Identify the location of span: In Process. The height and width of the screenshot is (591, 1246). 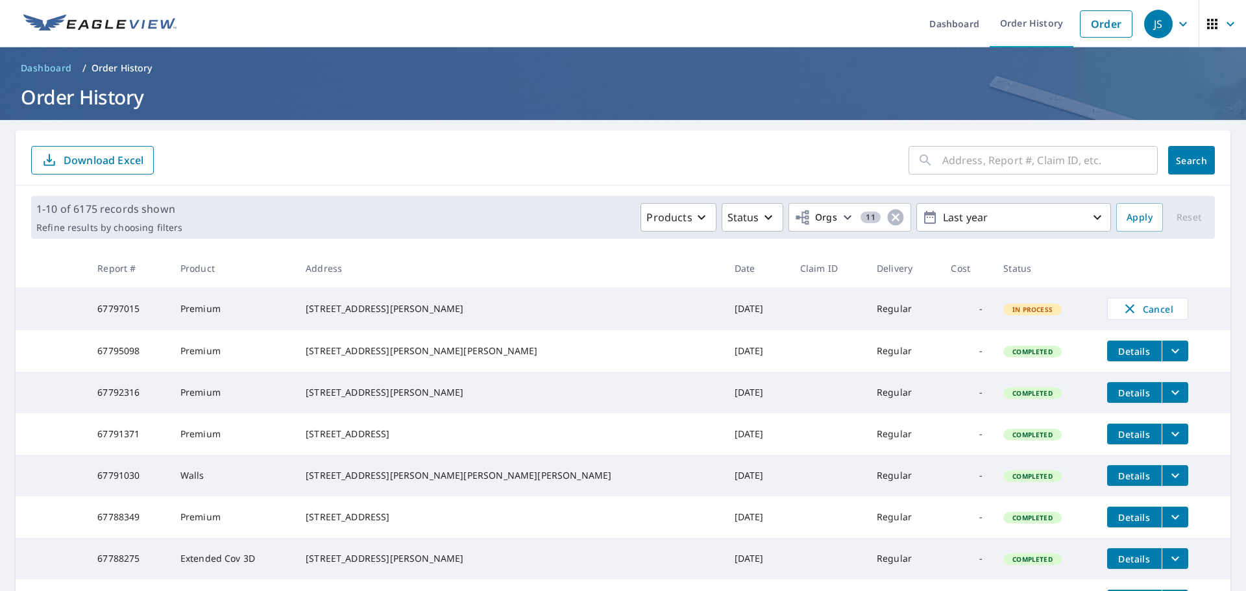
(1033, 310).